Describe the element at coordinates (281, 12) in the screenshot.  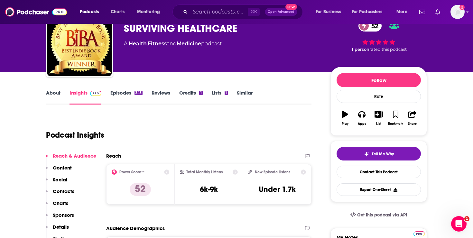
I see `span: Open Advanced` at that location.